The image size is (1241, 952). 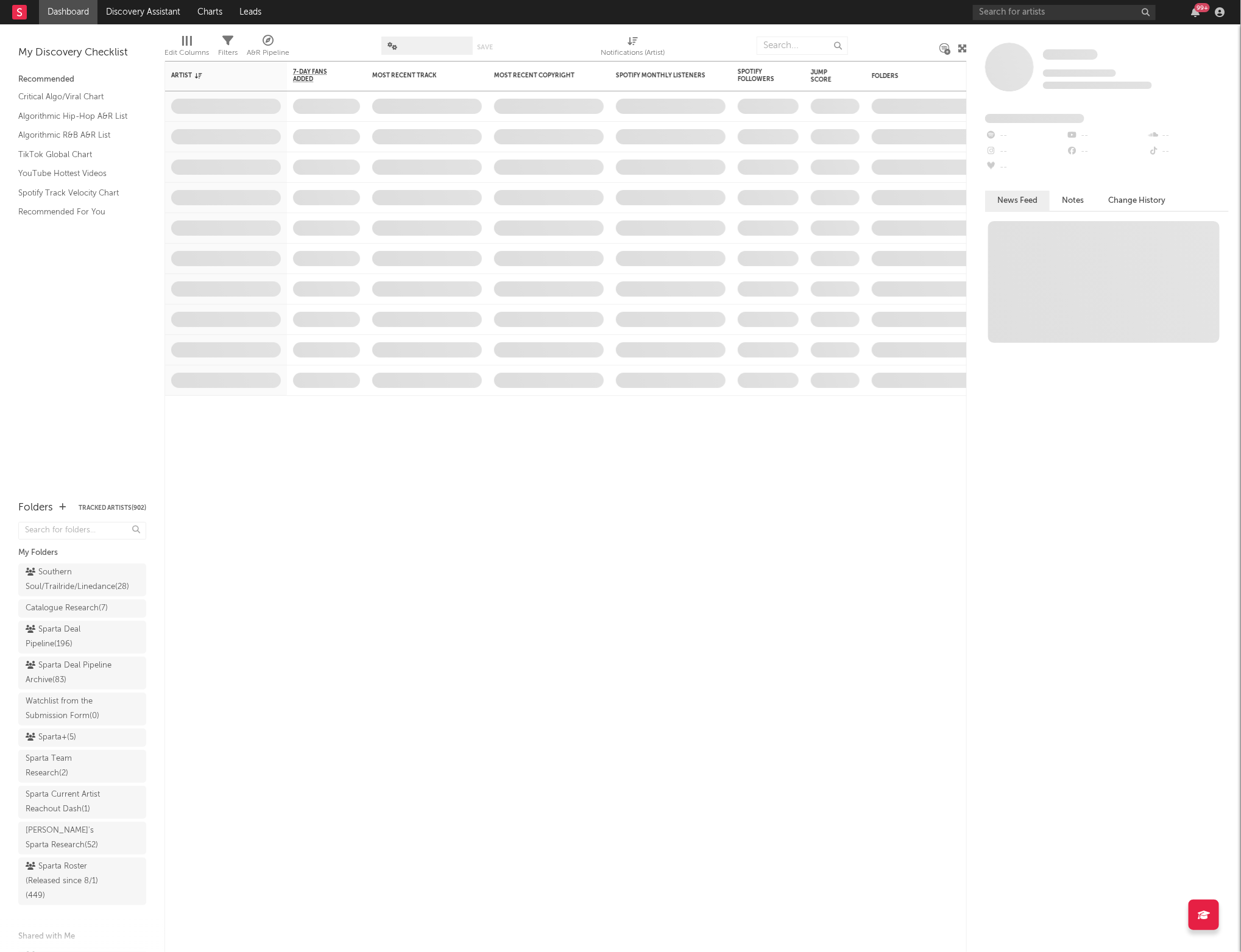 I want to click on span: 0 fans last week, so click(x=1097, y=86).